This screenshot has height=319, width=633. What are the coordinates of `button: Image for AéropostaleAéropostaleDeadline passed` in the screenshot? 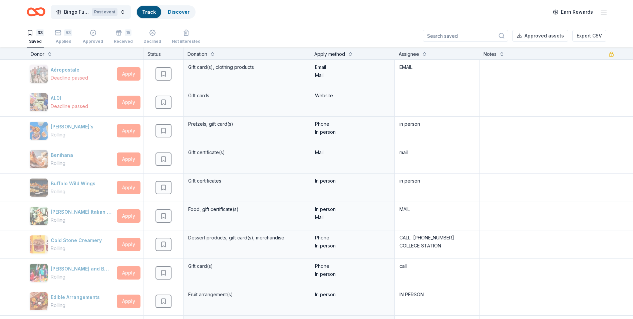 It's located at (72, 74).